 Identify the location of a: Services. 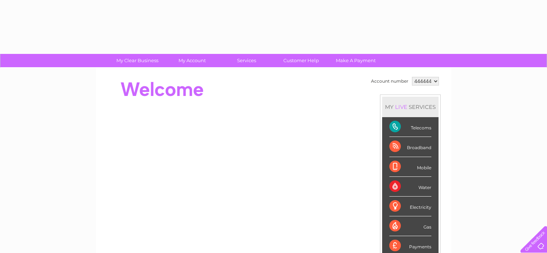
(246, 60).